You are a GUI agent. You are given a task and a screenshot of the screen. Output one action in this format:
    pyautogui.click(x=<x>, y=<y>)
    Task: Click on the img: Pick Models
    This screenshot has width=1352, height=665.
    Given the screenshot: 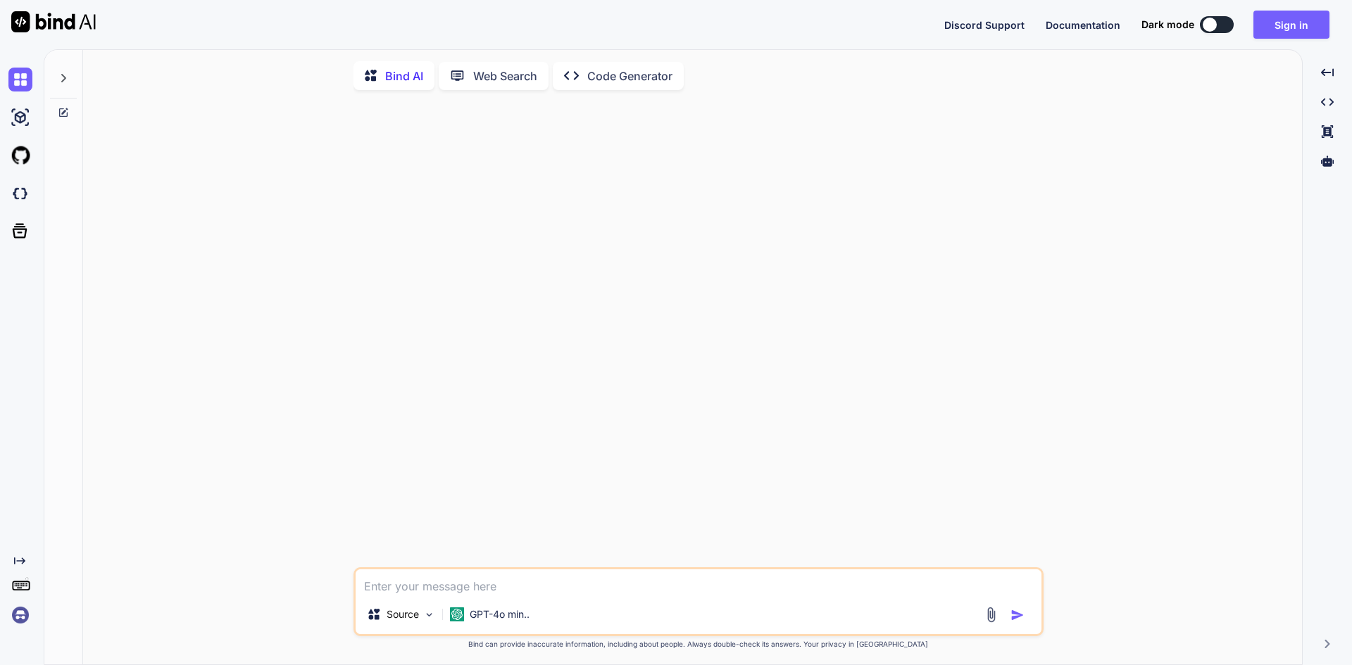 What is the action you would take?
    pyautogui.click(x=429, y=615)
    